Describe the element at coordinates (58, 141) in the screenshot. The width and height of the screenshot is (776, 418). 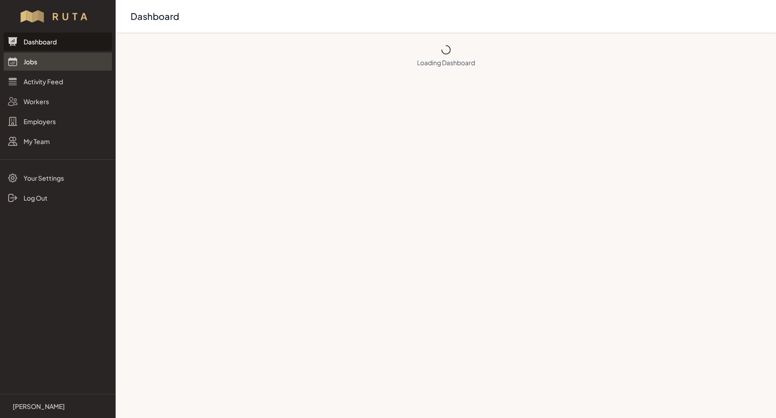
I see `a: My Team` at that location.